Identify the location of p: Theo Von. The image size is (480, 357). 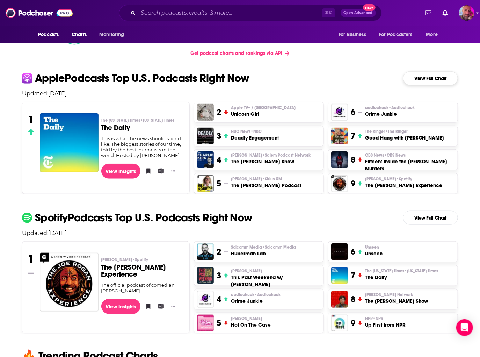
(276, 271).